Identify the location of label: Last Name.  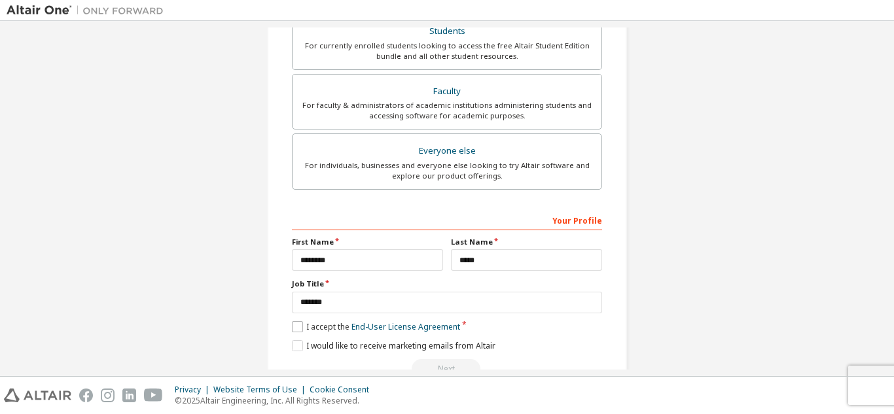
(526, 242).